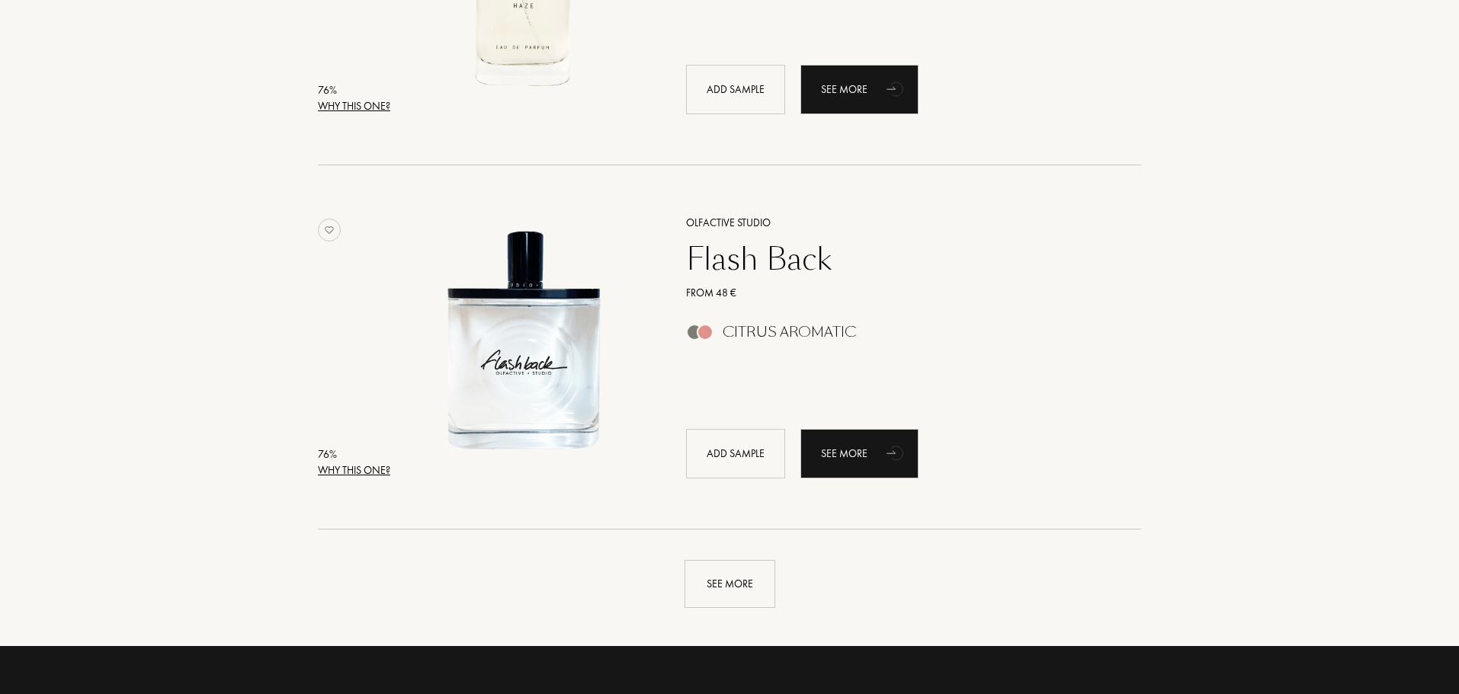 The height and width of the screenshot is (694, 1459). I want to click on a: Flash Back, so click(896, 259).